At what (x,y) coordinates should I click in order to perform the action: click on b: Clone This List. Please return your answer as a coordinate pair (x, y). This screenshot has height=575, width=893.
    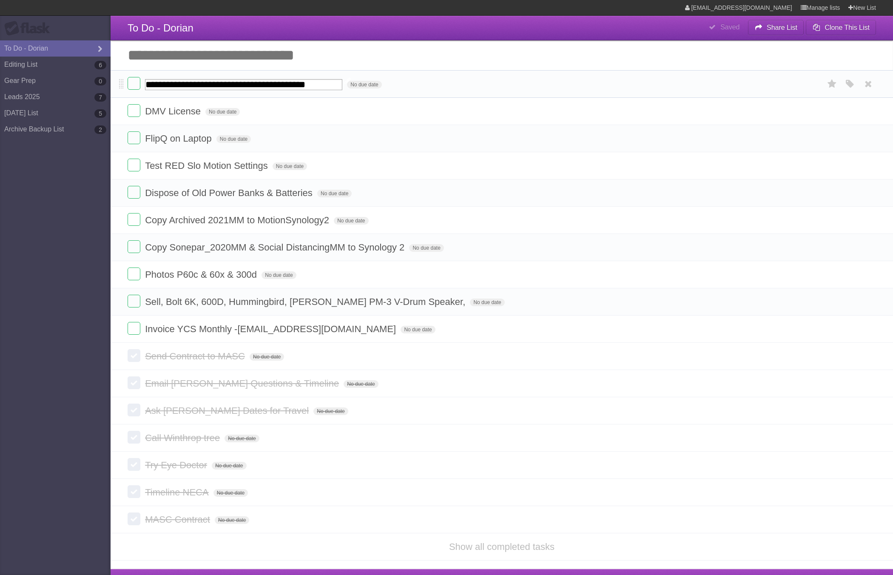
    Looking at the image, I should click on (847, 27).